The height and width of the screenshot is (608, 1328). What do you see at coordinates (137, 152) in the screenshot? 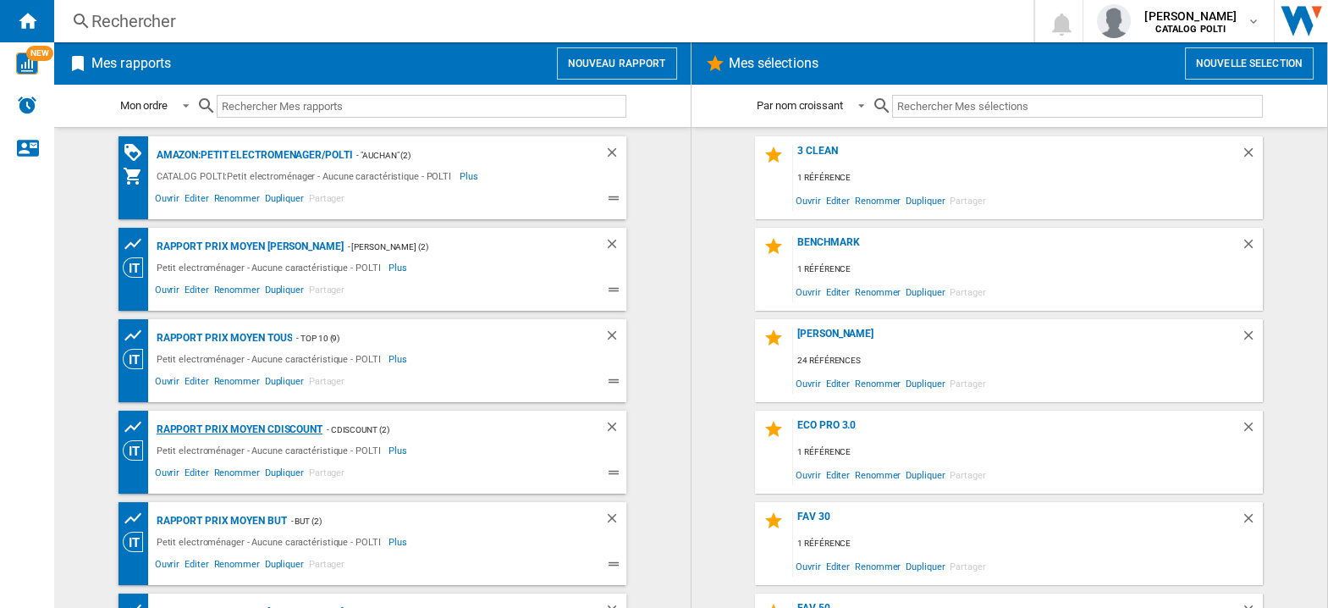
I see `div: Matrice PROMOTIONS` at bounding box center [137, 152].